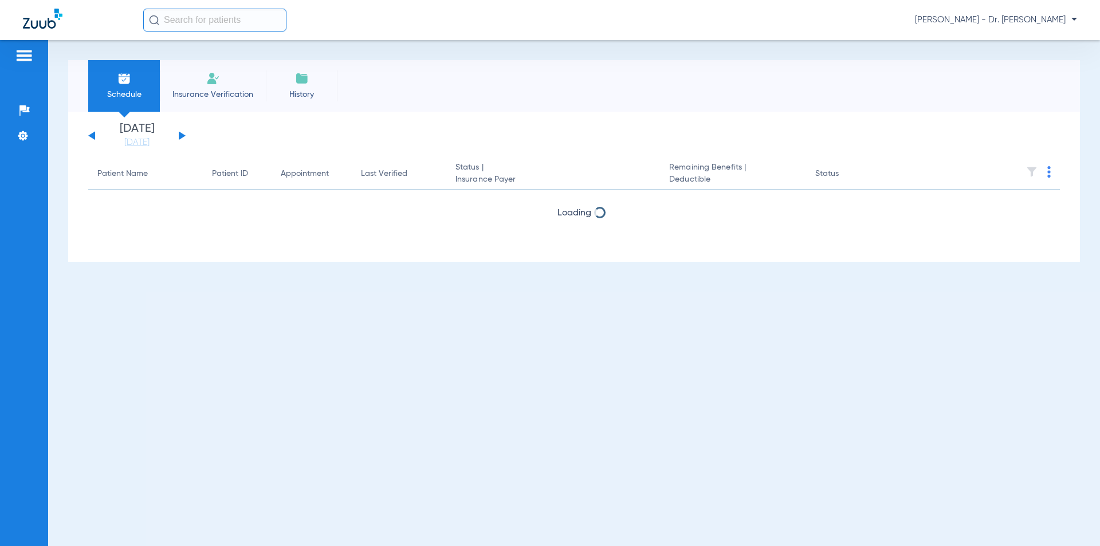 The width and height of the screenshot is (1100, 546). What do you see at coordinates (302, 78) in the screenshot?
I see `img: History` at bounding box center [302, 78].